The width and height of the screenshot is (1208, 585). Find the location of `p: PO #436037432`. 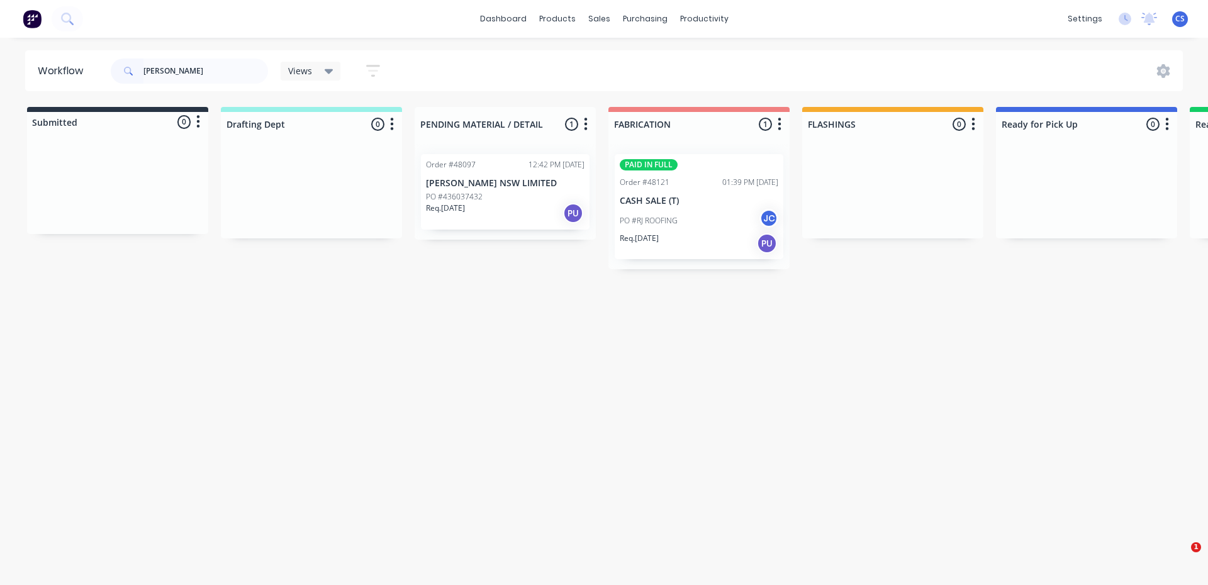

p: PO #436037432 is located at coordinates (454, 197).